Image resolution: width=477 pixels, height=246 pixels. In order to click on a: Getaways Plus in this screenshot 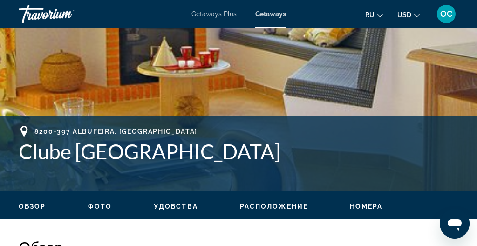, I will do `click(214, 14)`.